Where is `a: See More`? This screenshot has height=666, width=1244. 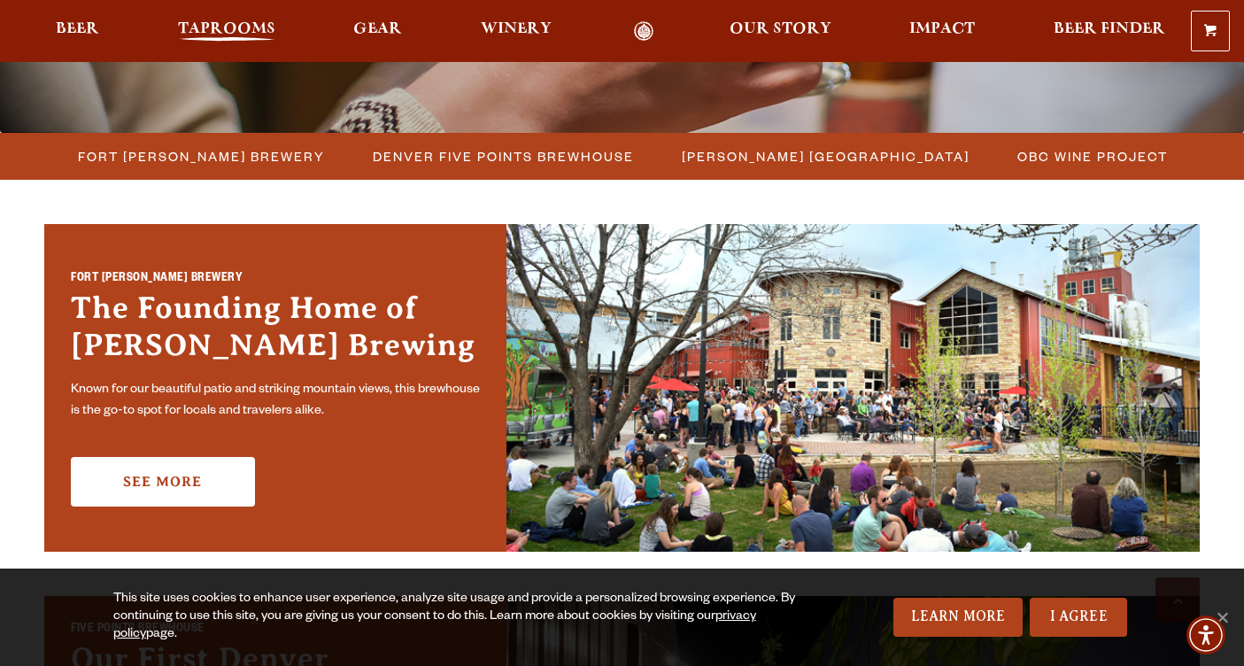 a: See More is located at coordinates (163, 481).